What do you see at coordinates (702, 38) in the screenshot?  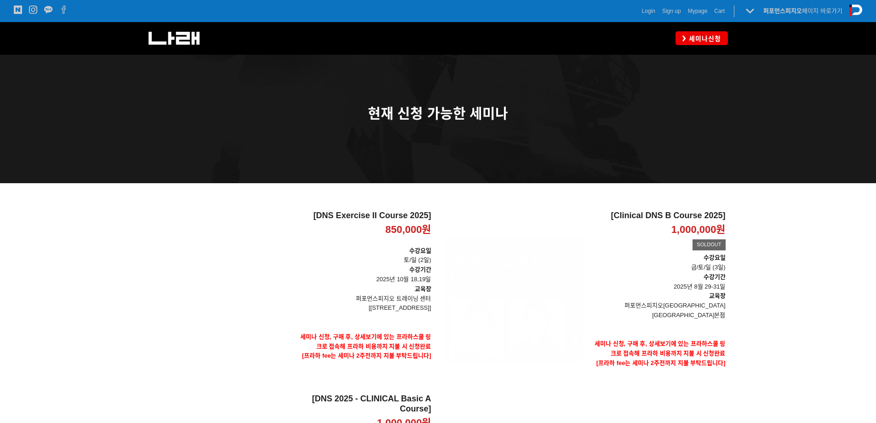 I see `a: 세미나신청` at bounding box center [702, 38].